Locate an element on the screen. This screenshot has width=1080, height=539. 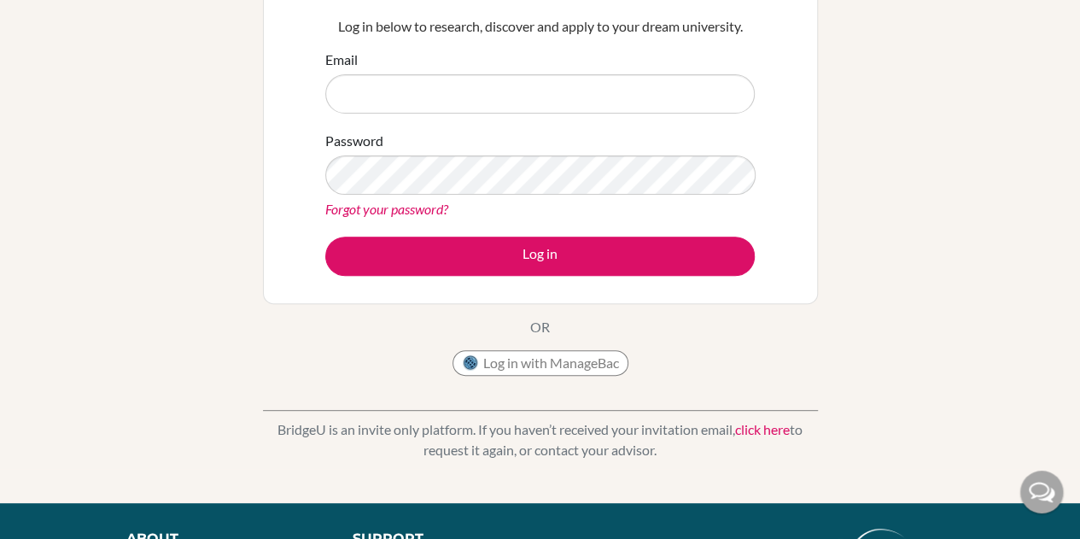
label: Password is located at coordinates (354, 141).